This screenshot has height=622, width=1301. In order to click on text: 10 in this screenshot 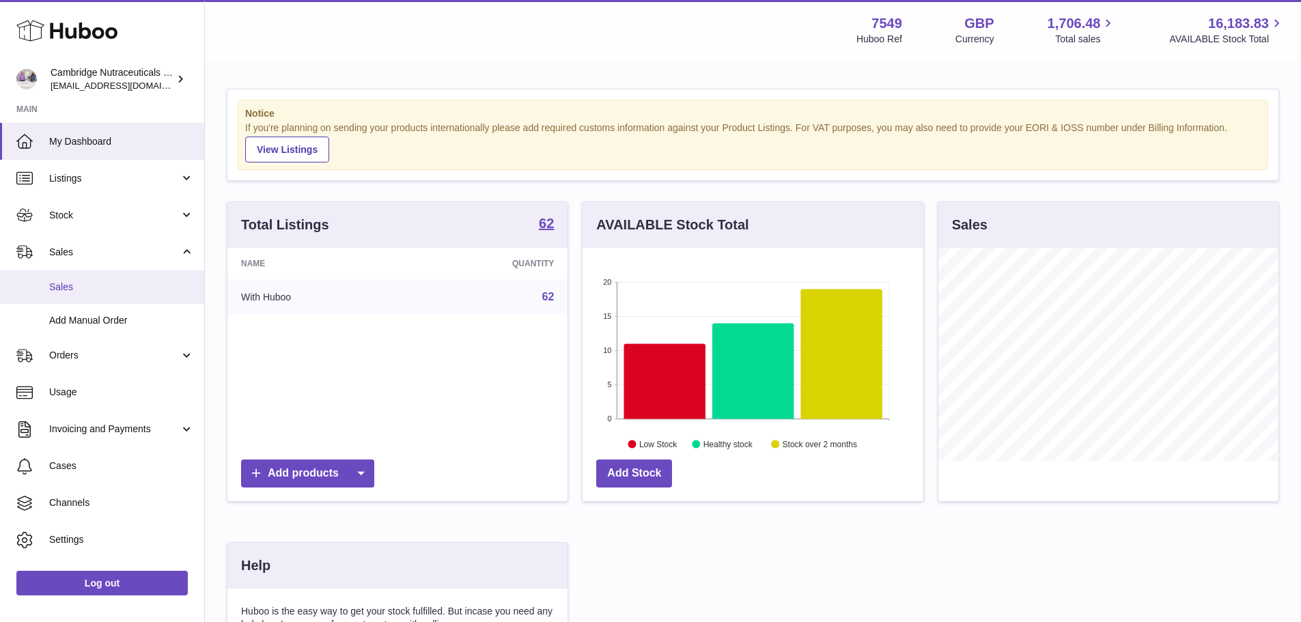, I will do `click(608, 350)`.